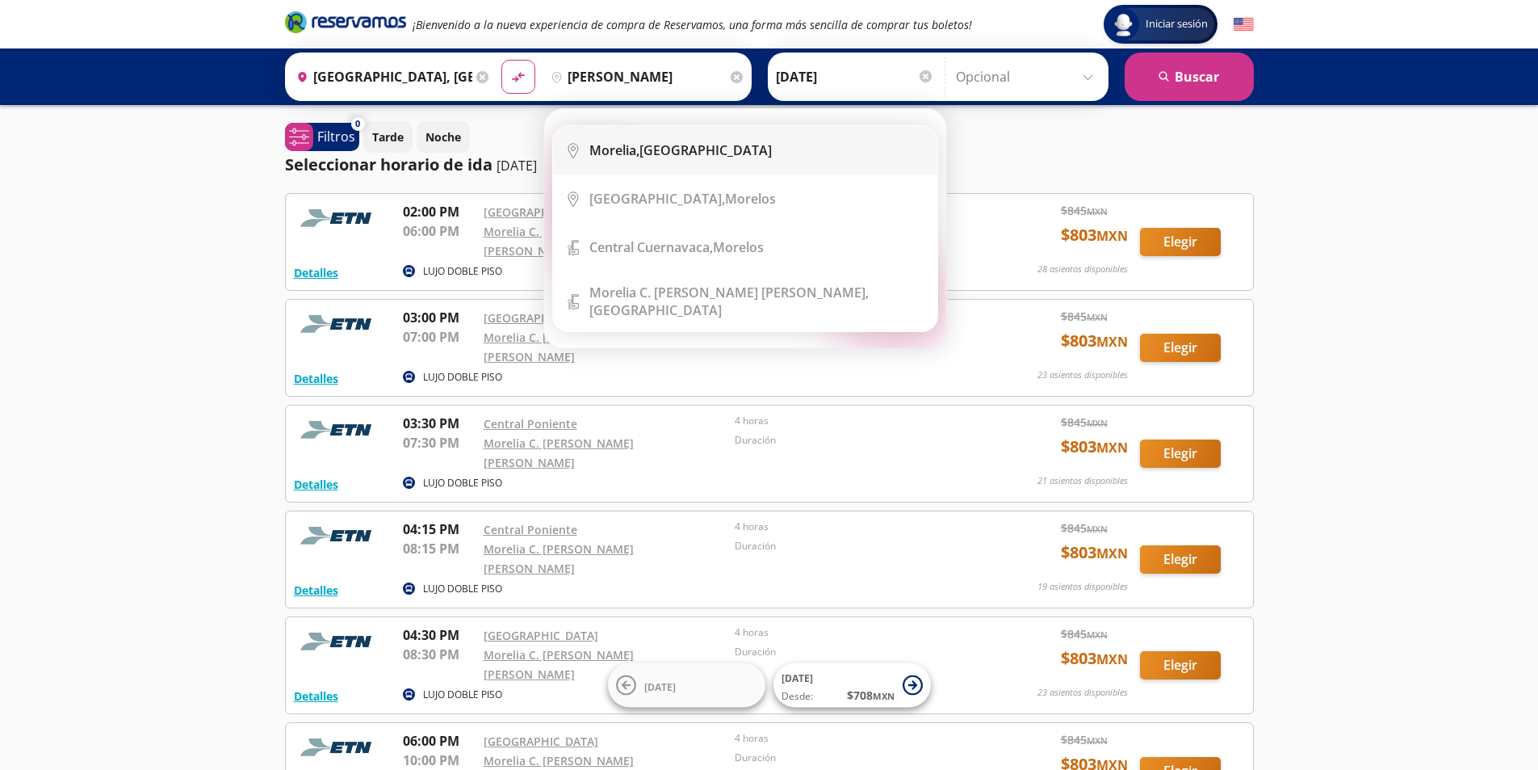  Describe the element at coordinates (651, 247) in the screenshot. I see `b: Central Cuernavaca,` at that location.